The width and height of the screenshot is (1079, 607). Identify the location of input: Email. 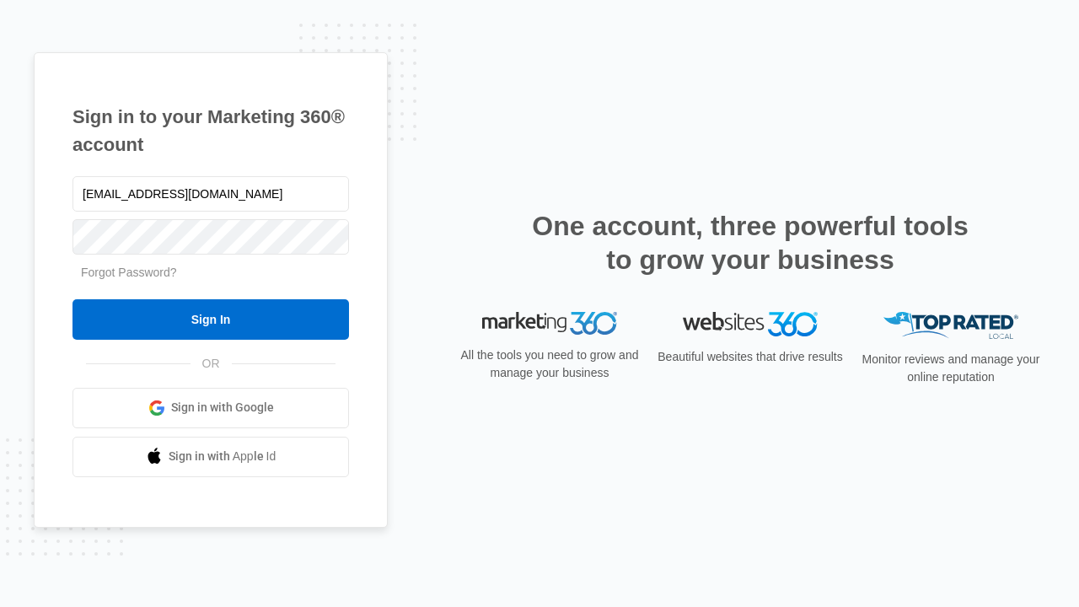
(211, 194).